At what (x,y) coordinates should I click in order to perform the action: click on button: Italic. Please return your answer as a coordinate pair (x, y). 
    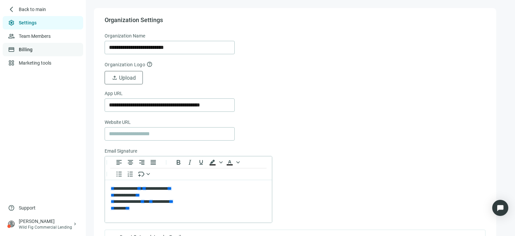
    Looking at the image, I should click on (190, 162).